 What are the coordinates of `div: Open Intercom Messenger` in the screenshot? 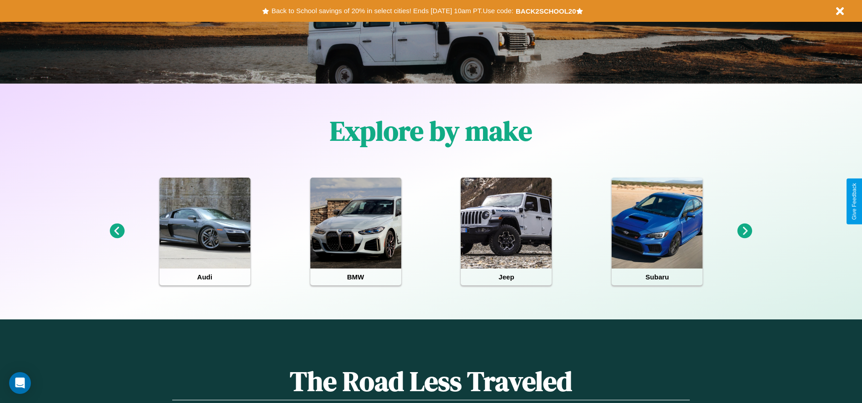 It's located at (20, 383).